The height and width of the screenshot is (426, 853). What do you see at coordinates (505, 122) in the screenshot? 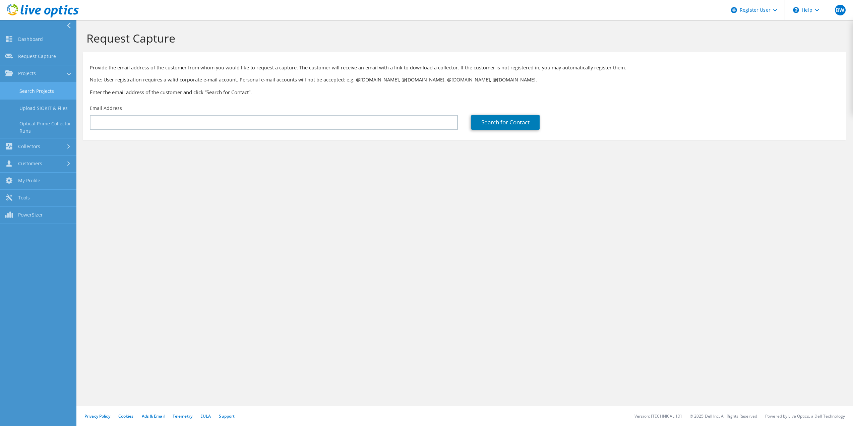
I see `a: Search for Contact` at bounding box center [505, 122].